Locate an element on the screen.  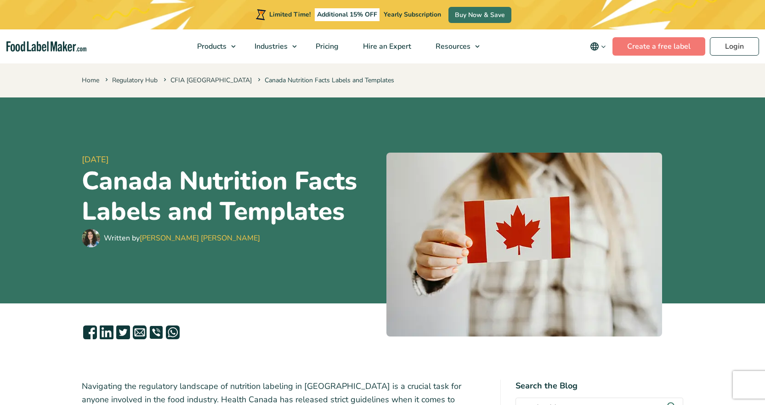
a: Login is located at coordinates (734, 46).